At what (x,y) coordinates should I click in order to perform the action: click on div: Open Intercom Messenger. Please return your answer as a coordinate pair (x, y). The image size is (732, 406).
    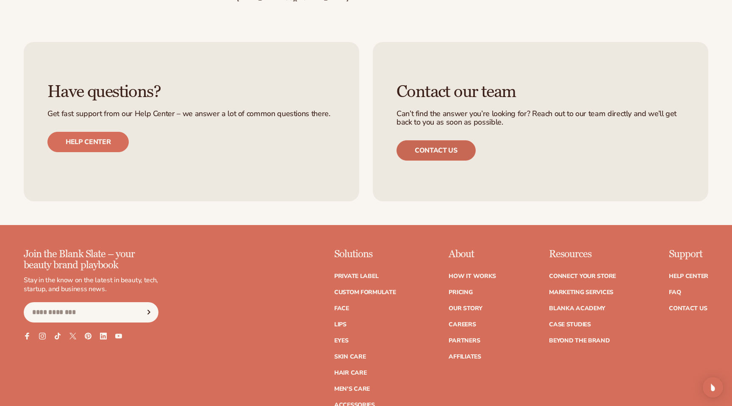
    Looking at the image, I should click on (713, 387).